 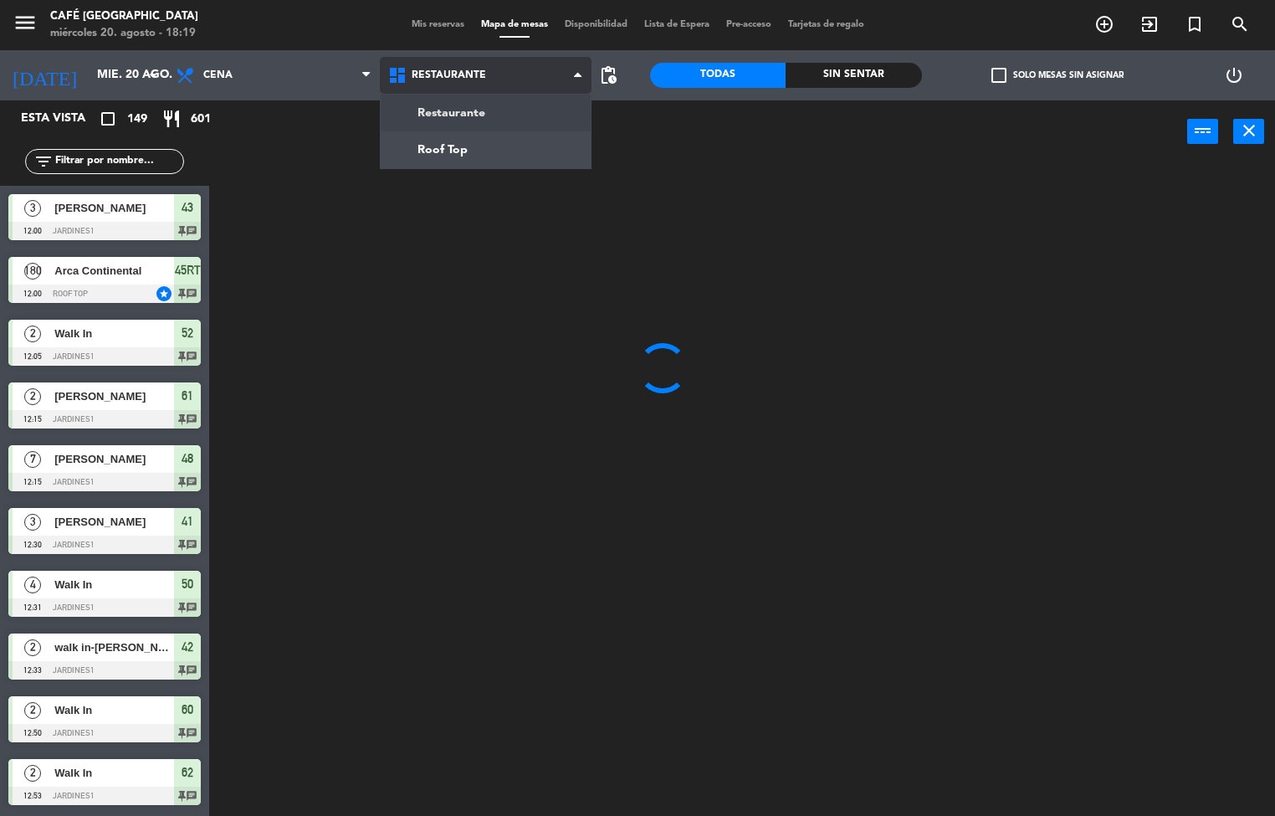 I want to click on span: 48, so click(x=187, y=459).